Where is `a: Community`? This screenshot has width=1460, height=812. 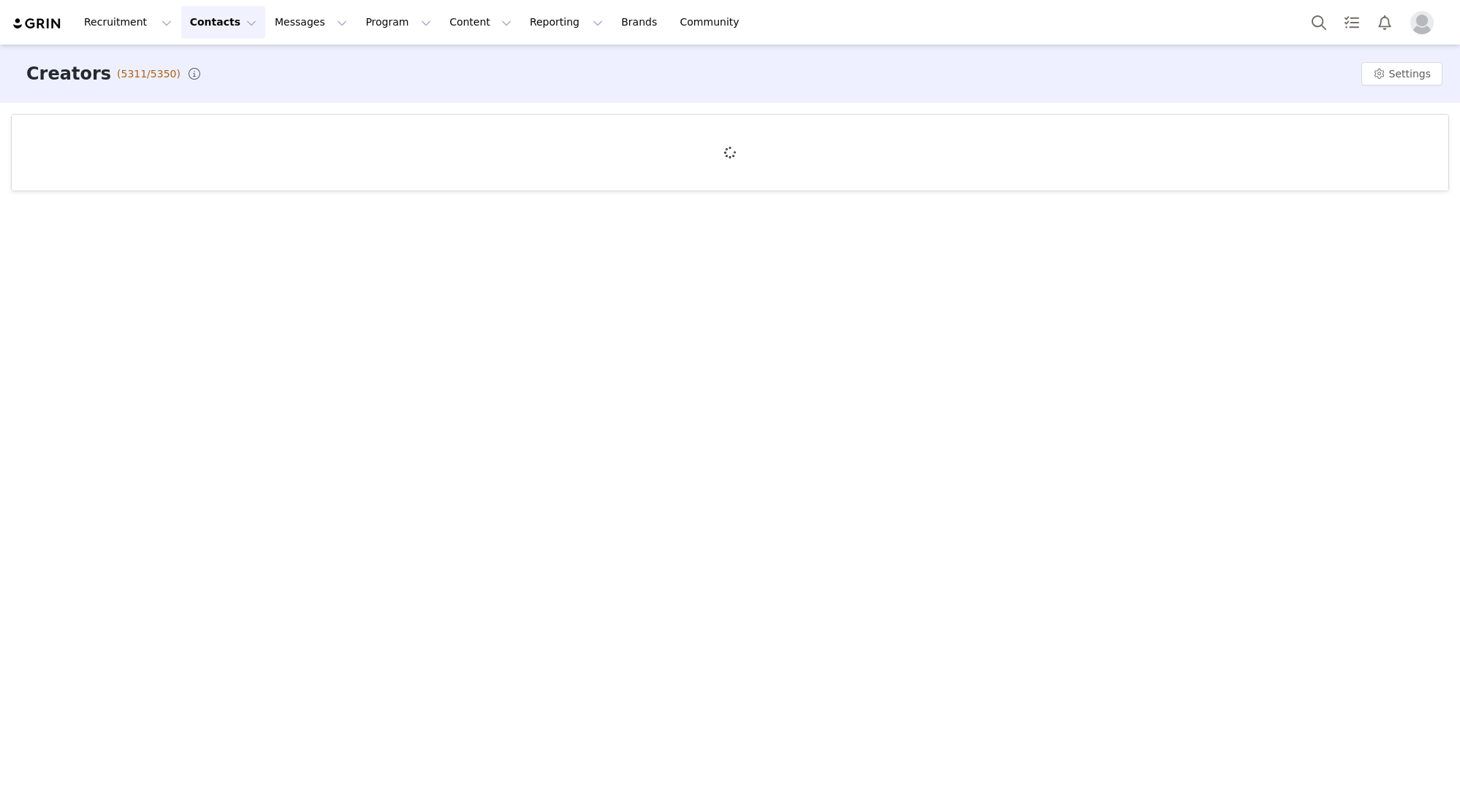
a: Community is located at coordinates (713, 22).